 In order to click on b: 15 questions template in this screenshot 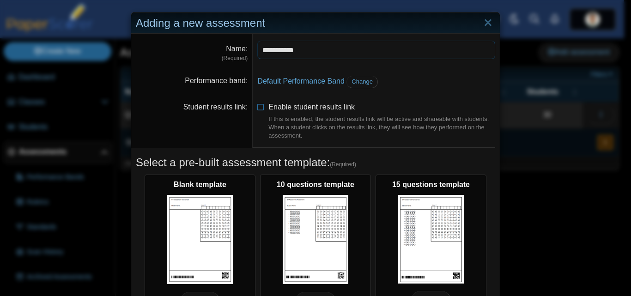, I will do `click(431, 184)`.